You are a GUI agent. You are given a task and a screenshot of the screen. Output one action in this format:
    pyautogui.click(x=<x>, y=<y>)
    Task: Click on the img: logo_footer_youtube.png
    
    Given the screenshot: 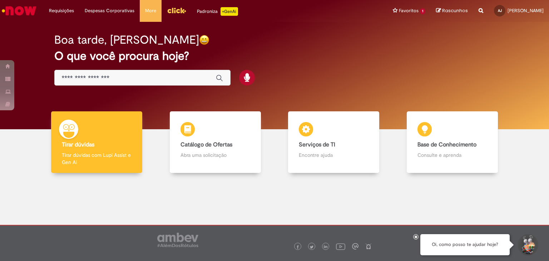 What is the action you would take?
    pyautogui.click(x=341, y=246)
    